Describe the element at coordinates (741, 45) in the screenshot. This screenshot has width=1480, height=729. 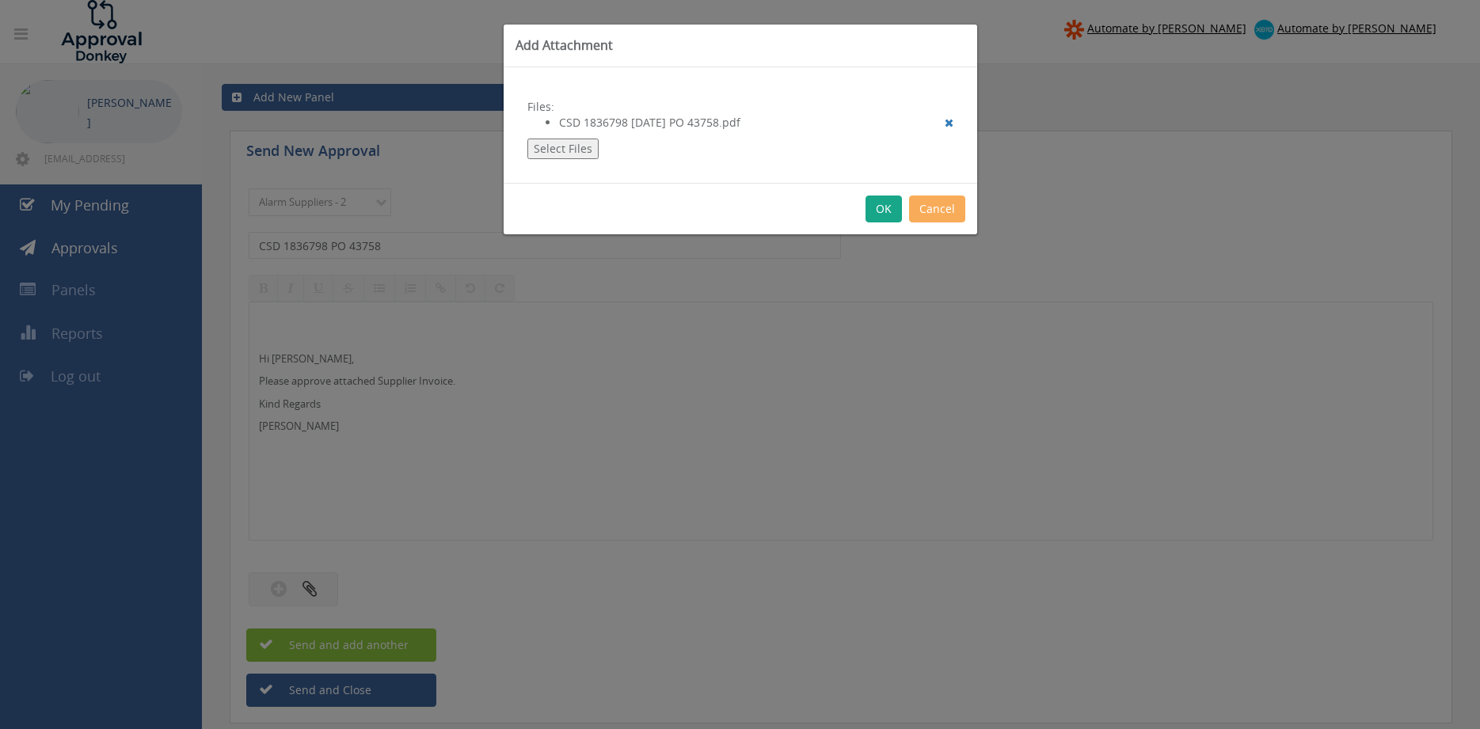
I see `h3: Add Attachment` at that location.